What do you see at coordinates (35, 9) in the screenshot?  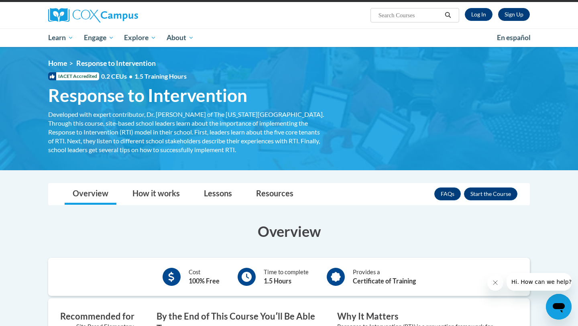 I see `span: Hi. How can we help?` at bounding box center [35, 9].